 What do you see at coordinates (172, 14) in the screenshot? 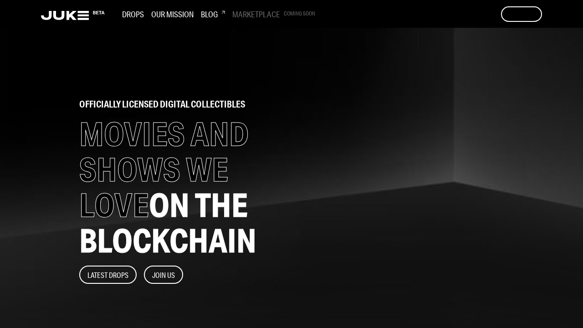
I see `h3: Our Mission` at bounding box center [172, 14].